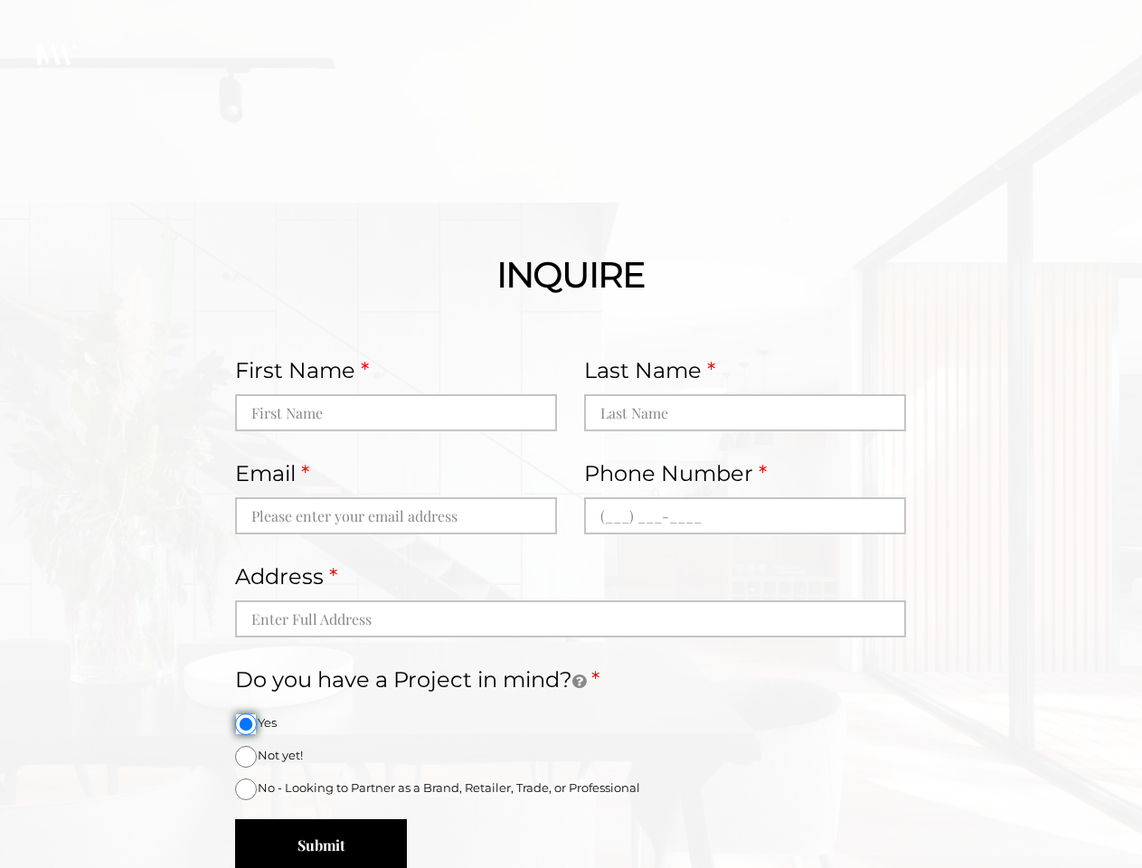  Describe the element at coordinates (246, 757) in the screenshot. I see `input: Not yet!` at that location.